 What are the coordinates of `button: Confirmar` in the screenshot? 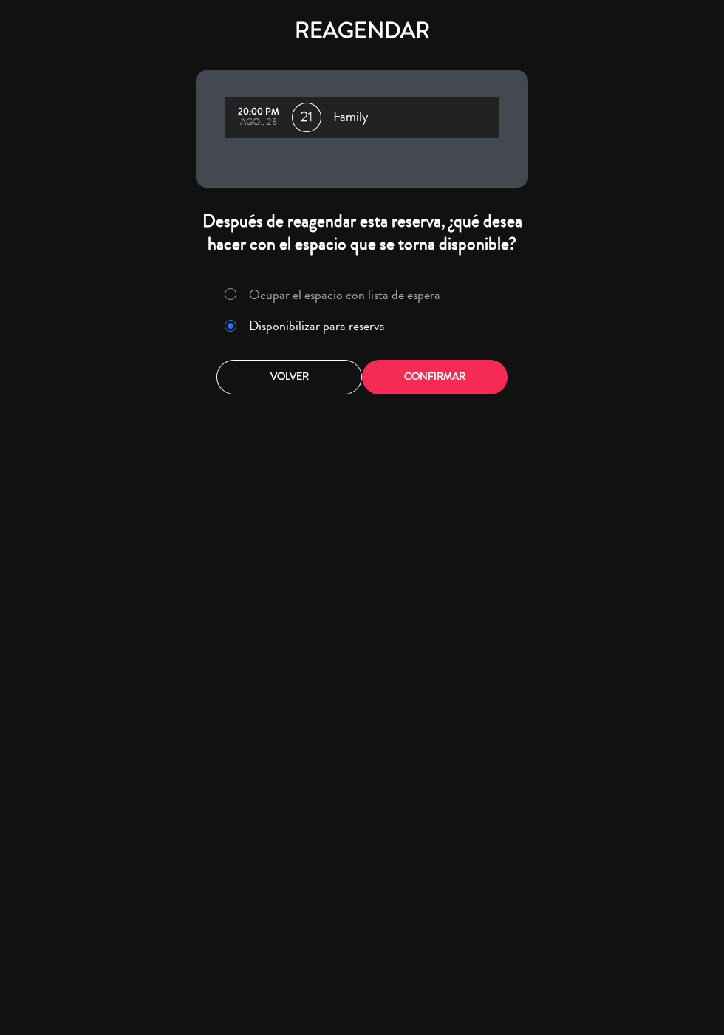 It's located at (434, 377).